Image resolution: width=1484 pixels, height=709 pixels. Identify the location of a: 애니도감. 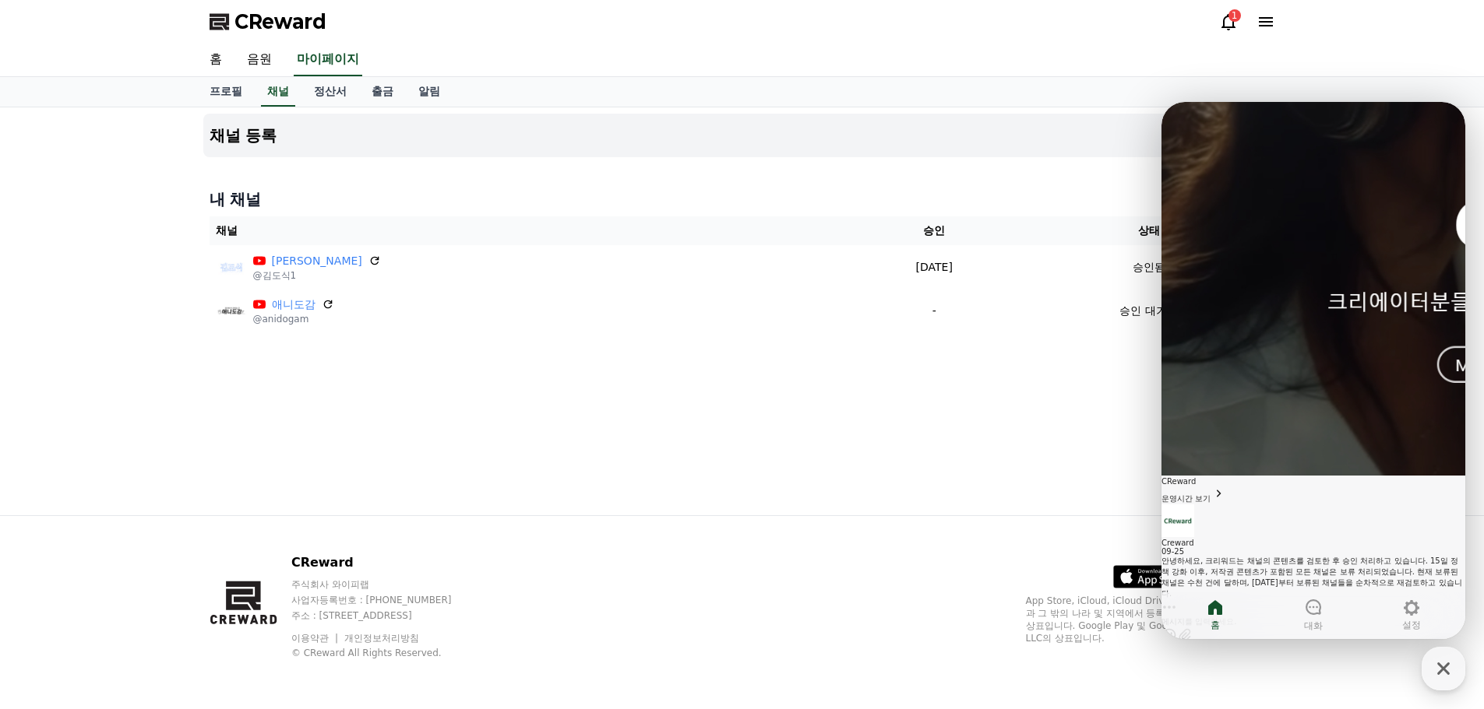
(294, 305).